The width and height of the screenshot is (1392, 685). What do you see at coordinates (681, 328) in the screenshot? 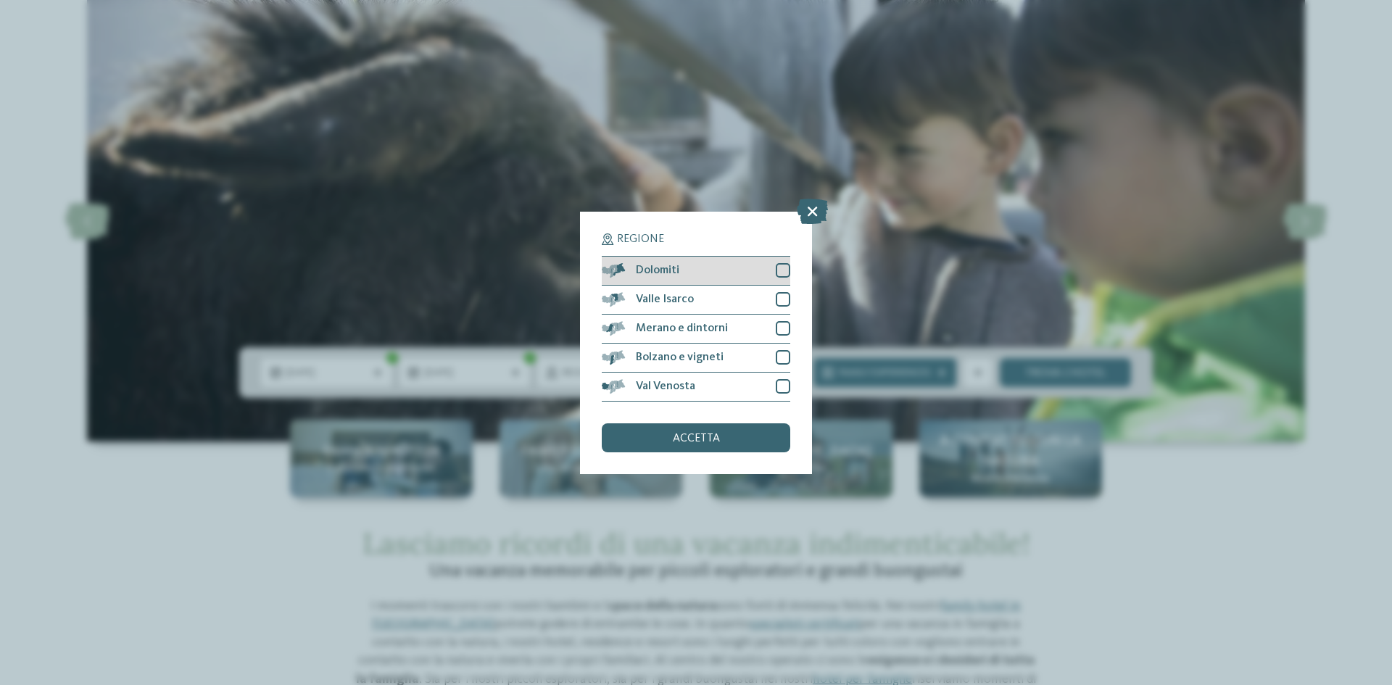
I see `span: Merano e dintorni` at bounding box center [681, 328].